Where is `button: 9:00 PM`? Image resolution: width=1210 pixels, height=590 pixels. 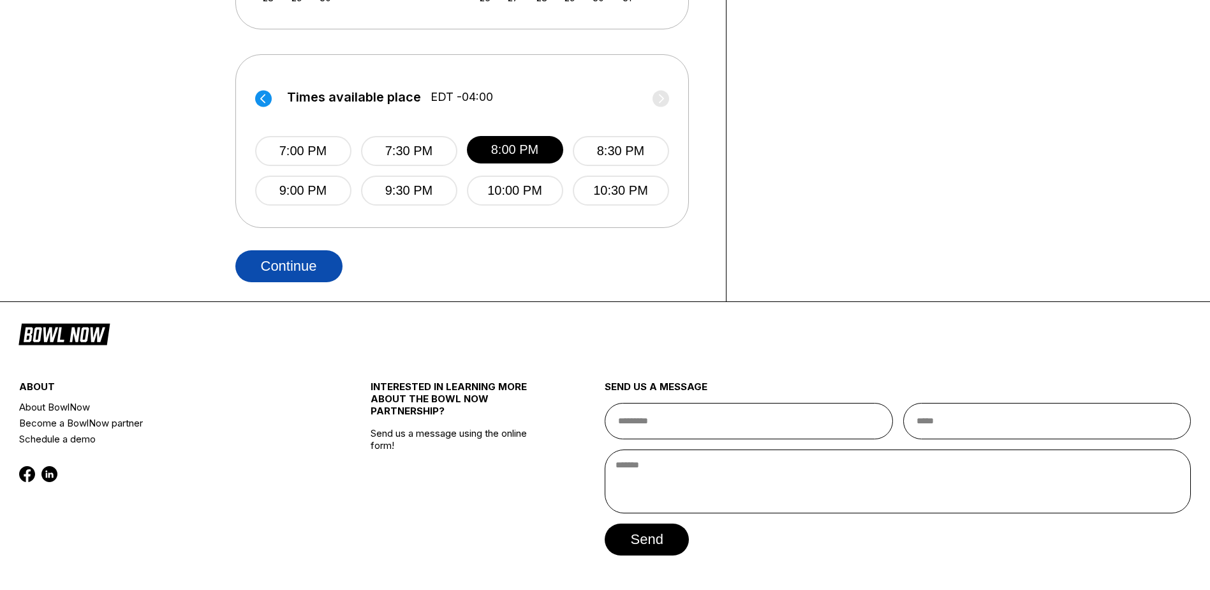 button: 9:00 PM is located at coordinates (303, 190).